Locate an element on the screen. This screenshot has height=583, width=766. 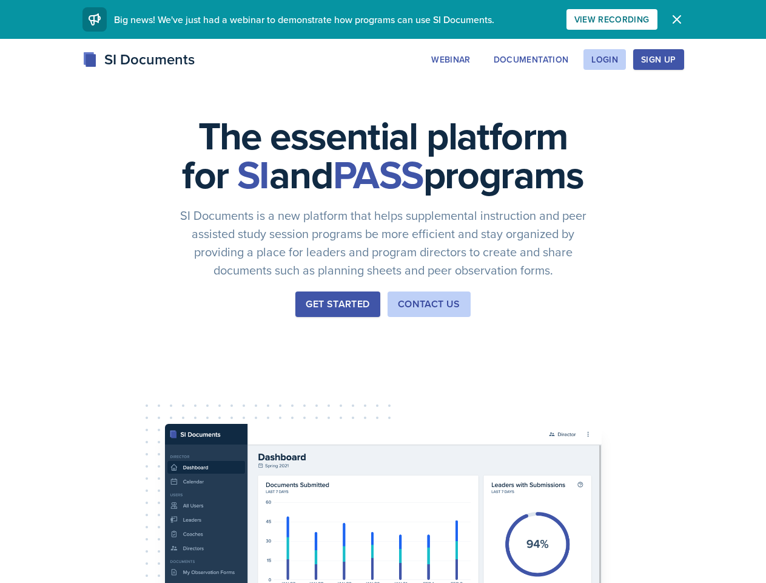
button: Contact Us is located at coordinates (429, 304).